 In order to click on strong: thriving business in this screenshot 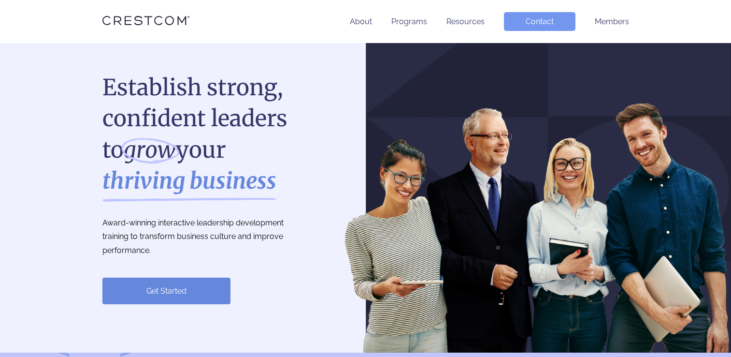, I will do `click(189, 181)`.